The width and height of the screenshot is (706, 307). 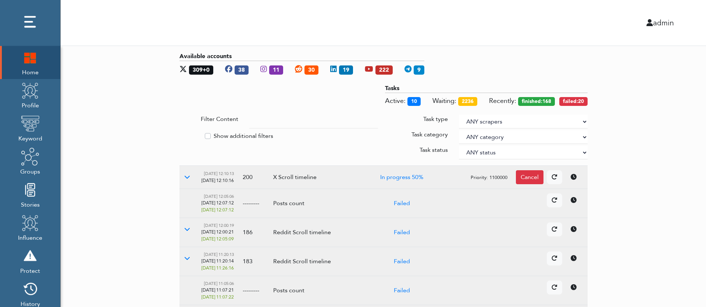 I want to click on div: Available accounts, so click(x=302, y=56).